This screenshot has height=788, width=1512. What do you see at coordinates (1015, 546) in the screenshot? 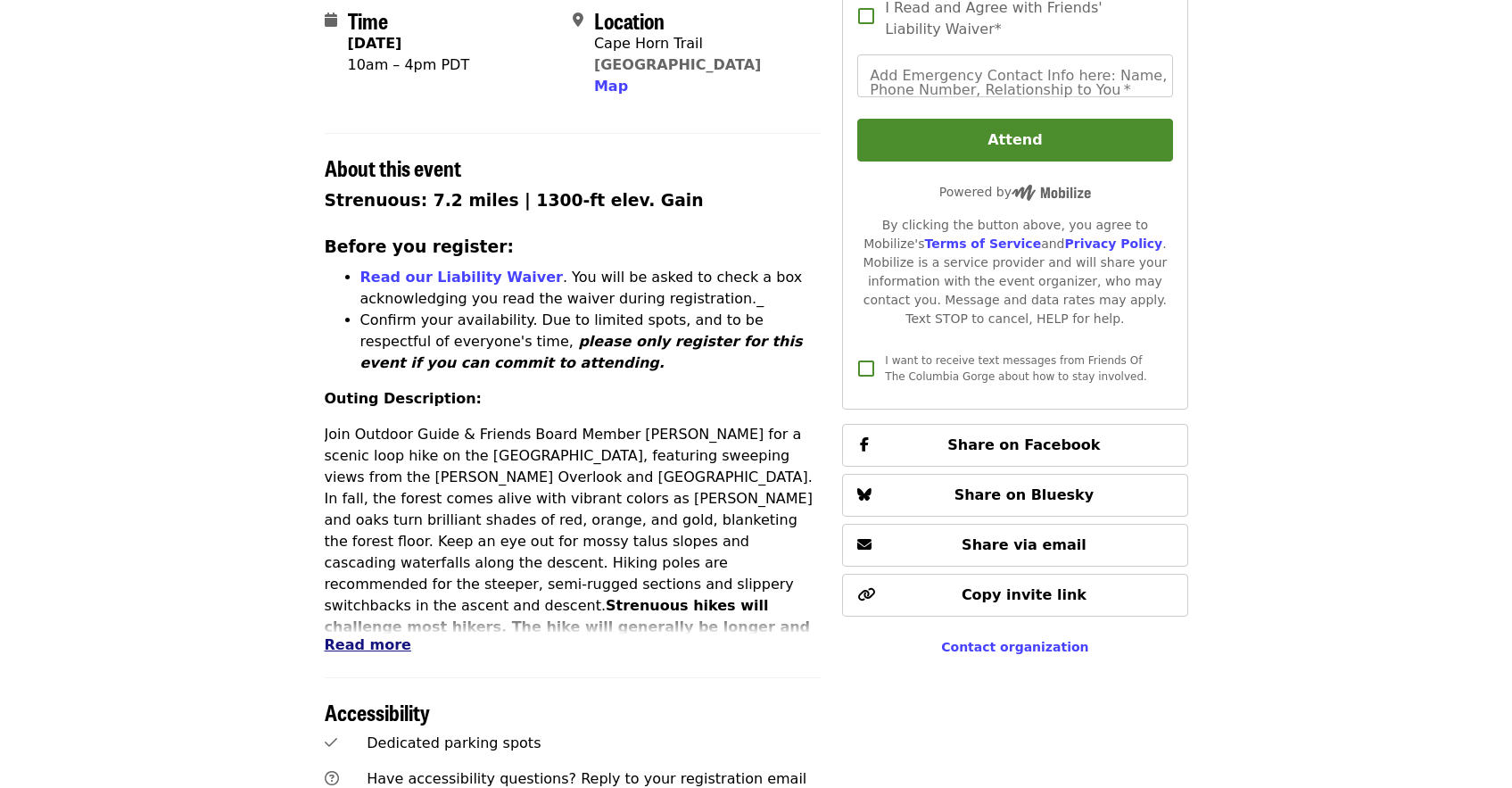
I see `button: Share via email` at bounding box center [1015, 546].